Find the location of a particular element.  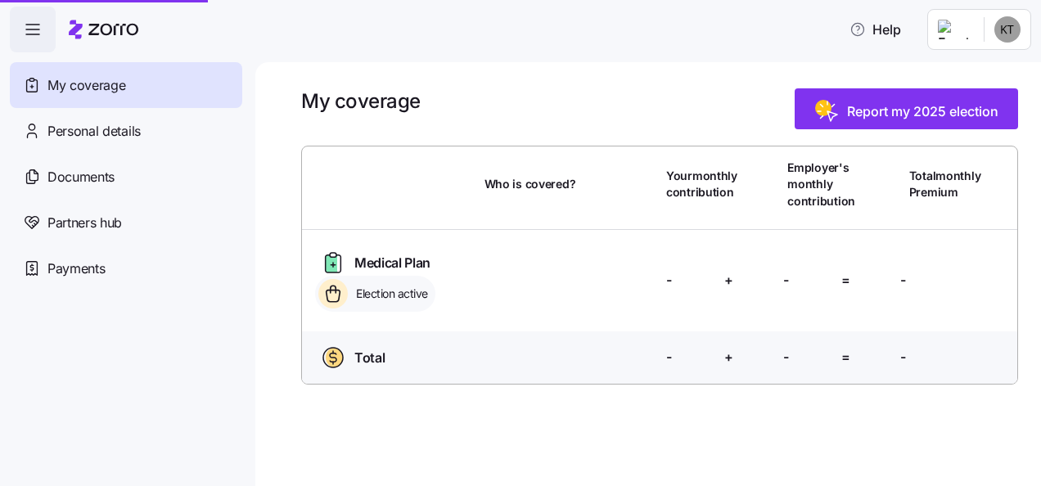

h1: My coverage is located at coordinates (361, 101).